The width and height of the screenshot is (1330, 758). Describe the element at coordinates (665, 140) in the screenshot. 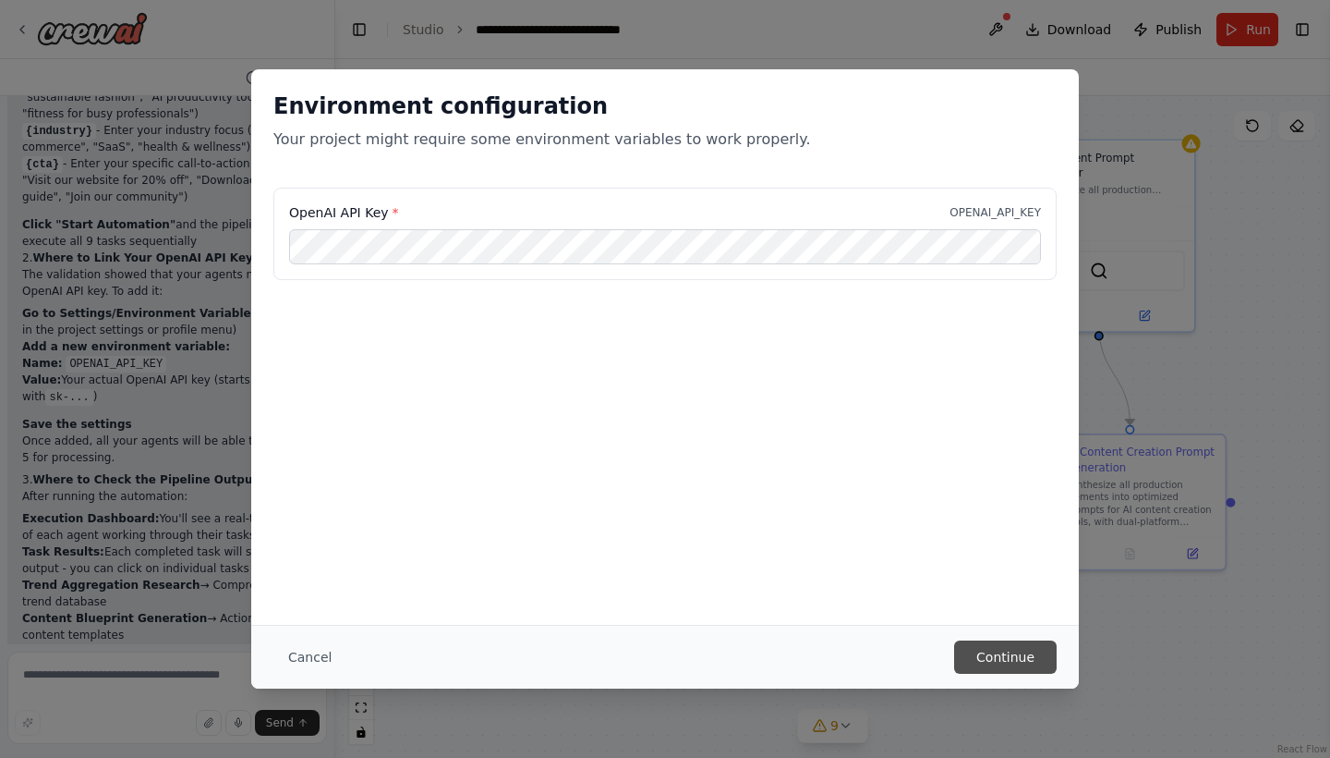

I see `p: Your project might require some environment variables to work properly.` at that location.